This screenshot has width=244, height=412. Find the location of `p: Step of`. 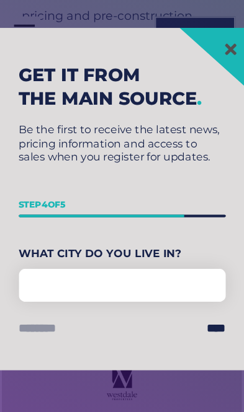

p: Step of is located at coordinates (121, 218).